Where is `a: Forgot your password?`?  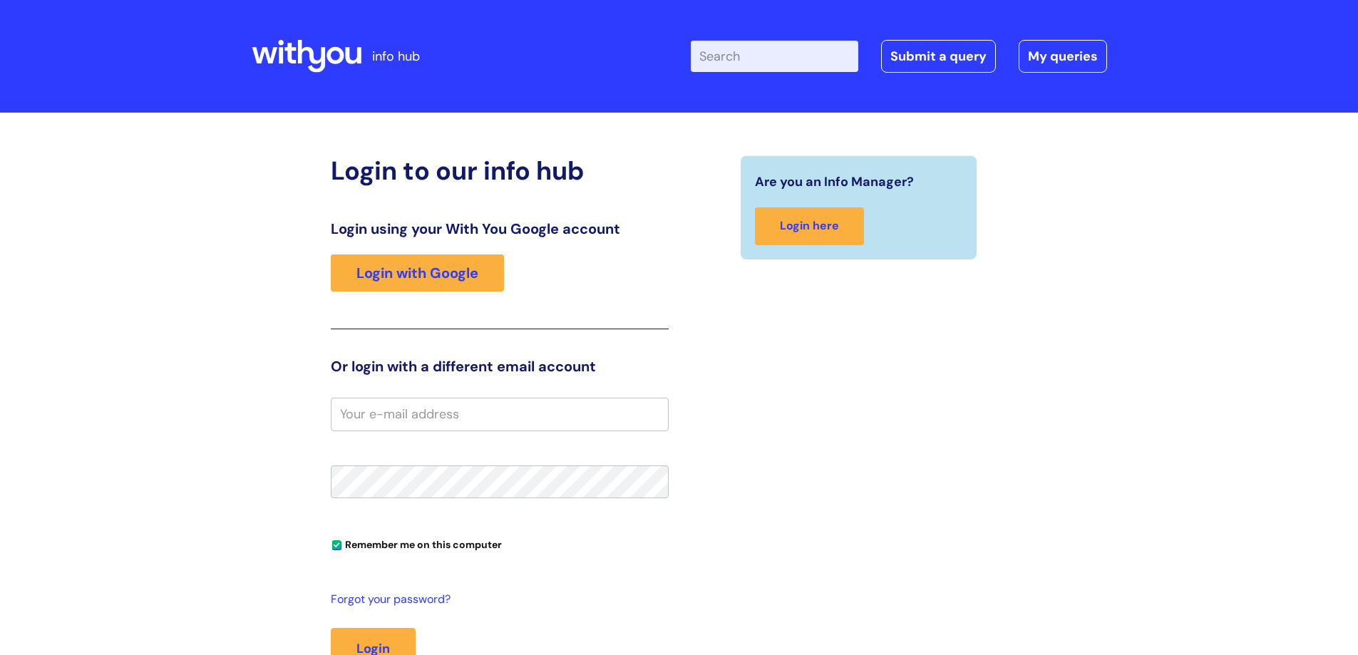
a: Forgot your password? is located at coordinates (496, 600).